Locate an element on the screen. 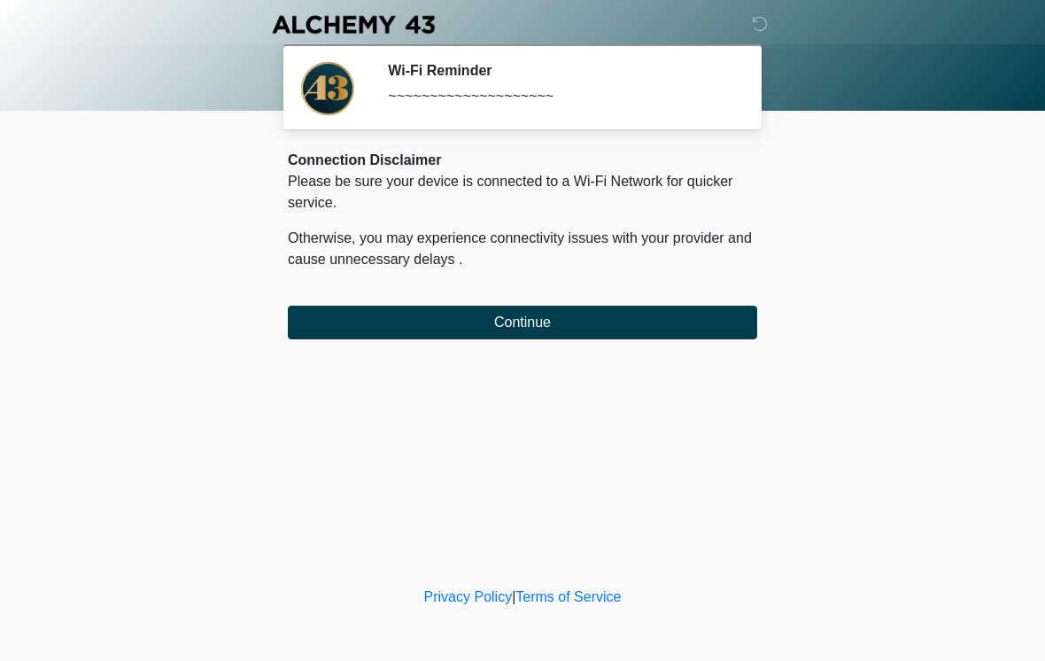 Image resolution: width=1045 pixels, height=661 pixels. button: Continue is located at coordinates (523, 323).